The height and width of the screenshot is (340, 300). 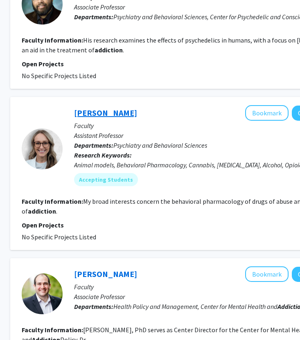 I want to click on button: Add Cassie Moore to Bookmarks, so click(x=267, y=113).